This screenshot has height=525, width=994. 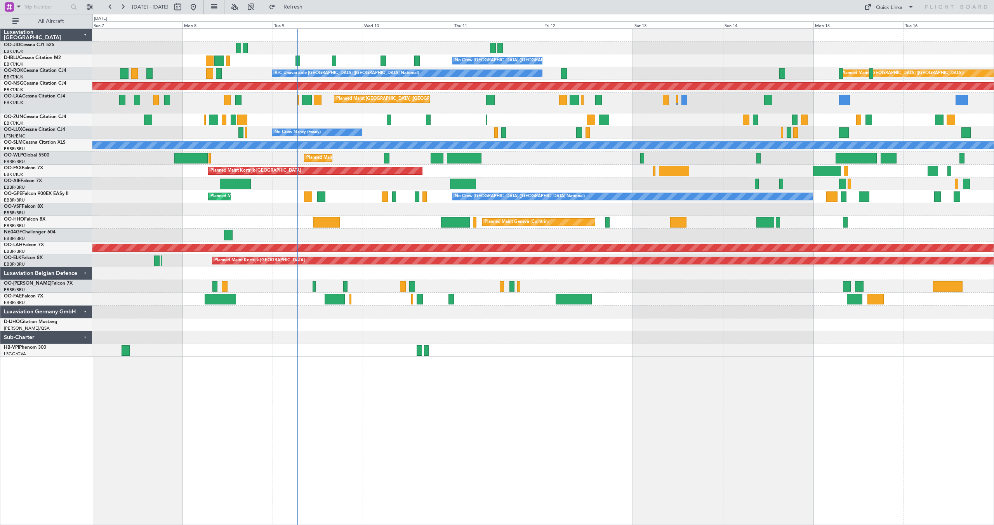 I want to click on span: N604GF, so click(x=13, y=232).